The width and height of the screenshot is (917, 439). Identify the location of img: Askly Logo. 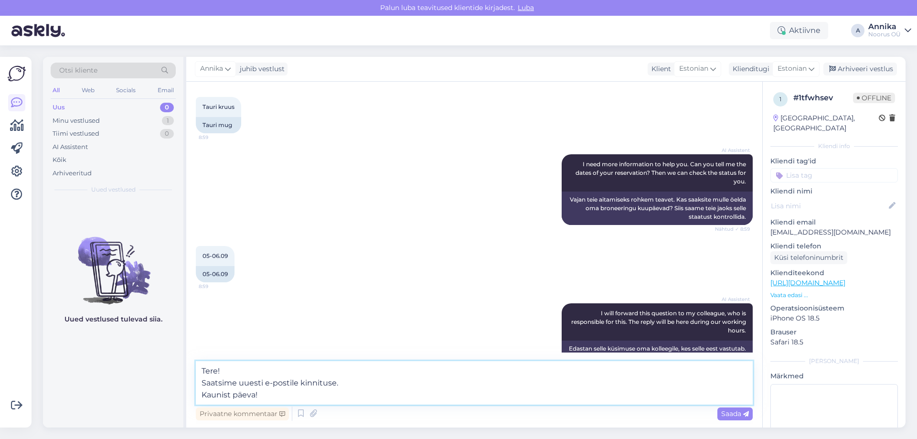
(17, 74).